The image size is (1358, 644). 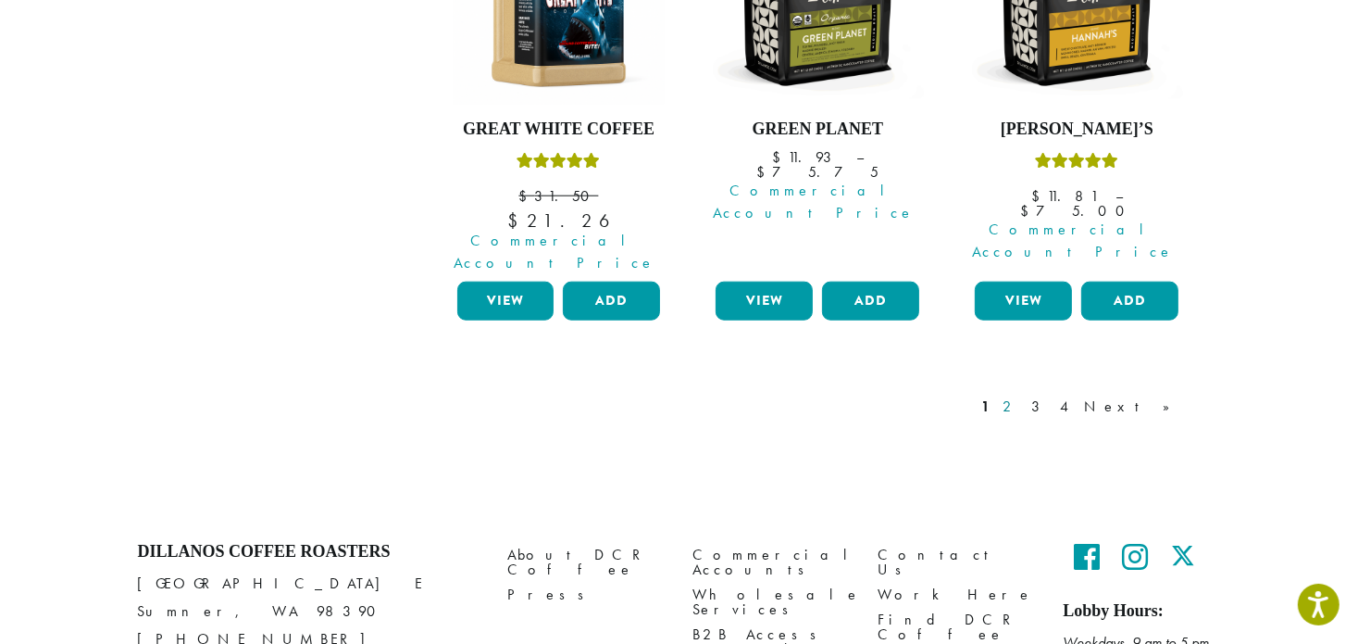 What do you see at coordinates (772, 561) in the screenshot?
I see `a: Commercial Accounts` at bounding box center [772, 561].